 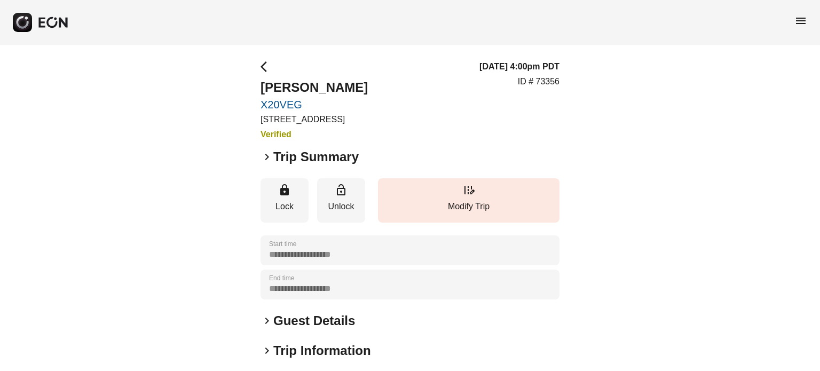 I want to click on span: menu, so click(x=801, y=21).